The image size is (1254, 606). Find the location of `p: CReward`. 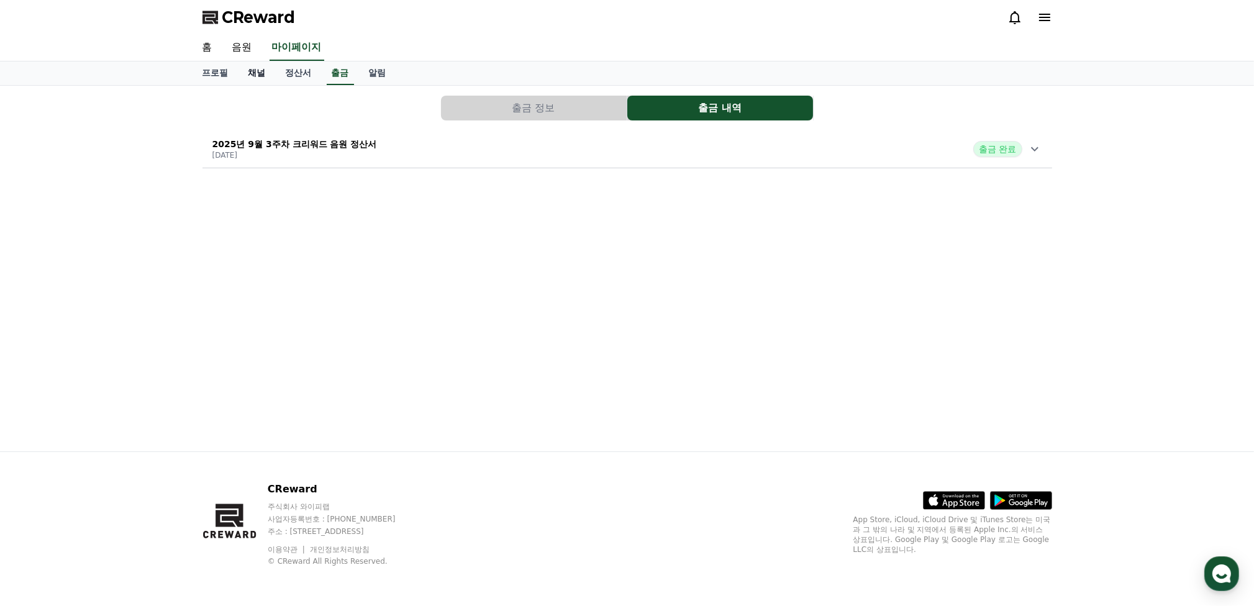

p: CReward is located at coordinates (343, 489).